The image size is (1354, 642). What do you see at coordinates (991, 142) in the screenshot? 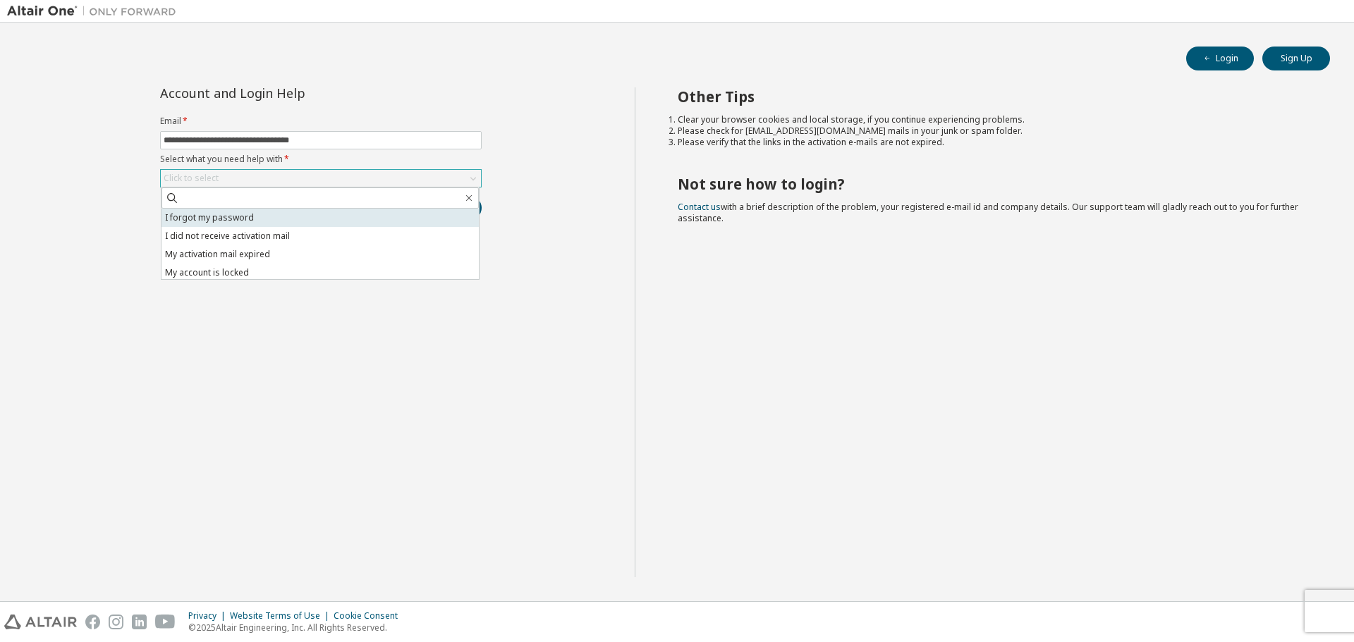
I see `li: Please verify that the links in the activation e-mails are not expired.` at bounding box center [991, 142].